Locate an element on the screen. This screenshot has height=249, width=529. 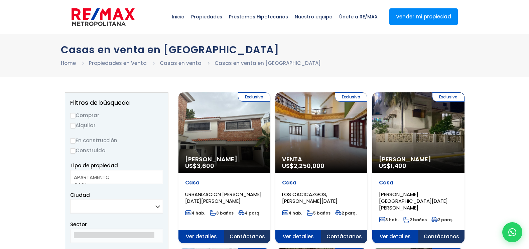
option: CASA is located at coordinates (114, 185).